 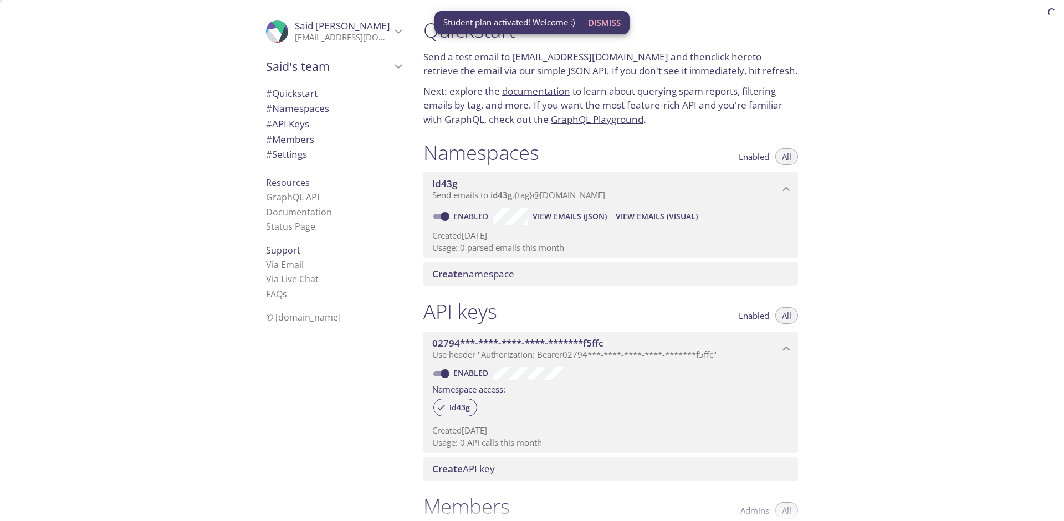 What do you see at coordinates (611, 105) in the screenshot?
I see `p: Next: explore the to learn about querying spam reports, filtering emails by tag, and more. If you...` at bounding box center [611, 105].